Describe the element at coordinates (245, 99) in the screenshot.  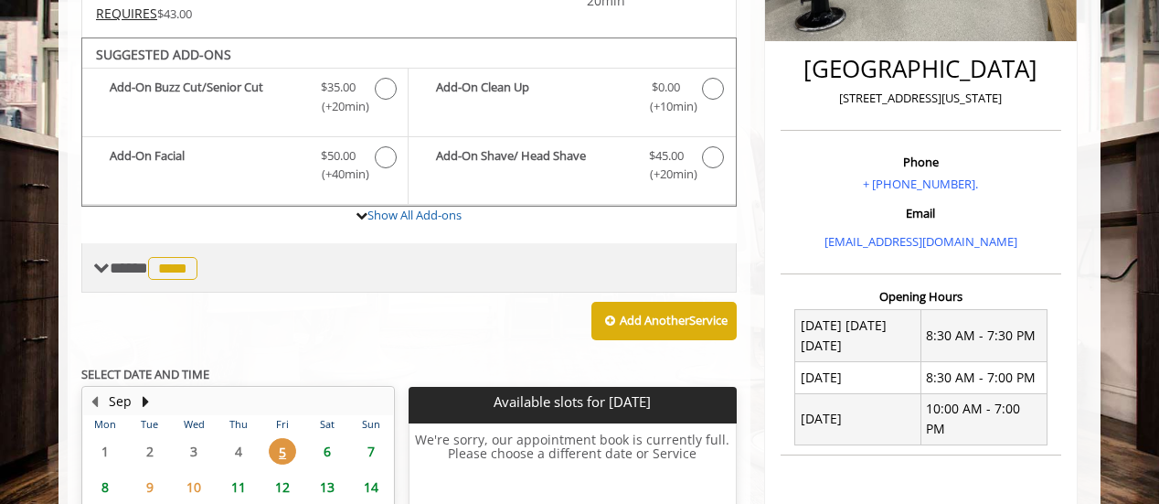
I see `label: Add-On Buzz Cut/Senior Cut` at that location.